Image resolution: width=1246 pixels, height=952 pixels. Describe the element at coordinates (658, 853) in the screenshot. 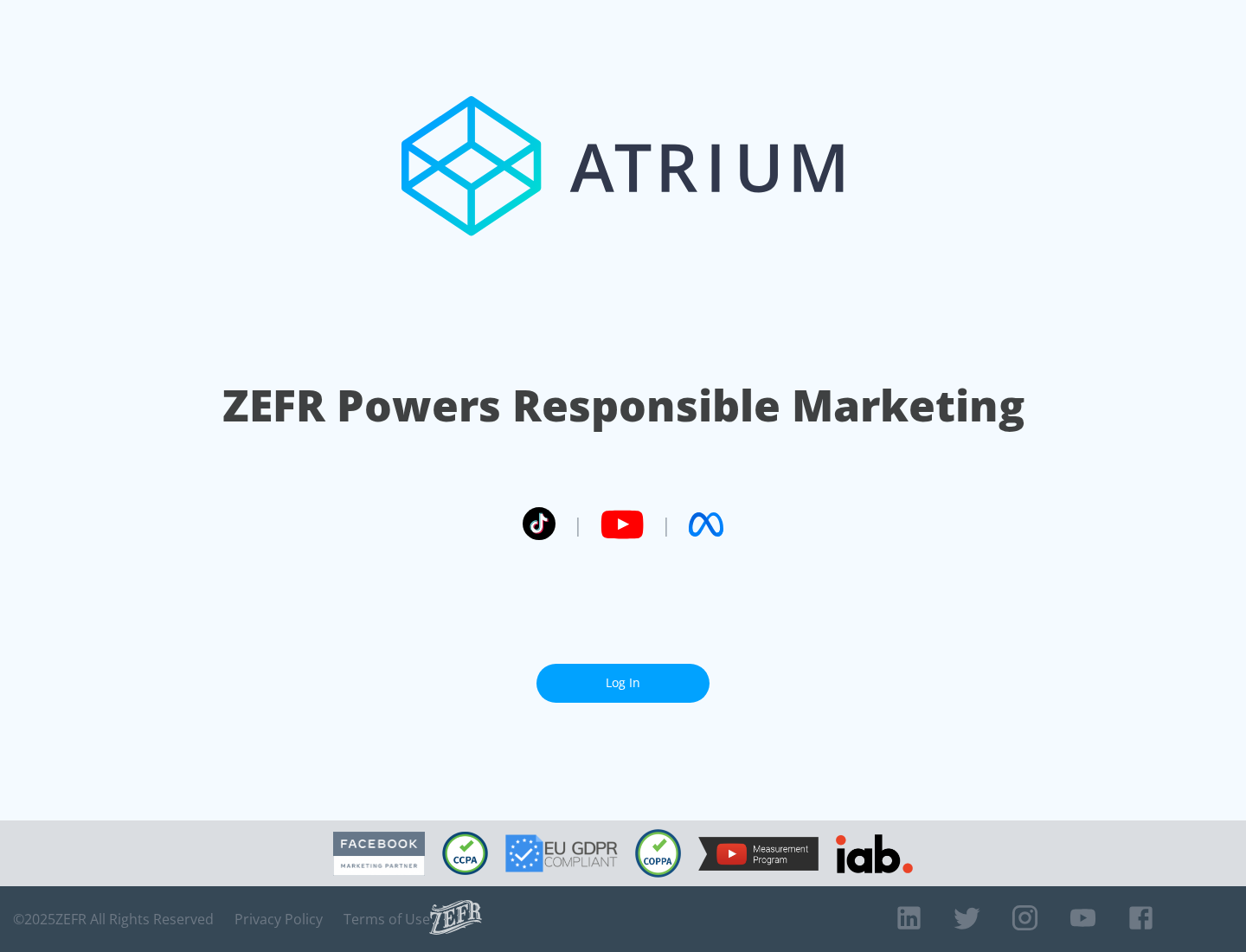

I see `img: COPPA Compliant` at that location.